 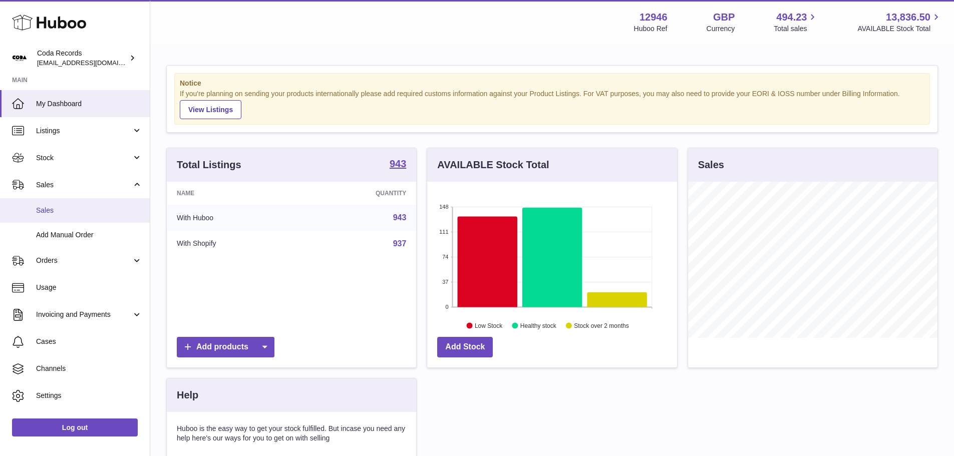 I want to click on div: If you're planning on sending your products internationally please add required customs informati..., so click(x=552, y=104).